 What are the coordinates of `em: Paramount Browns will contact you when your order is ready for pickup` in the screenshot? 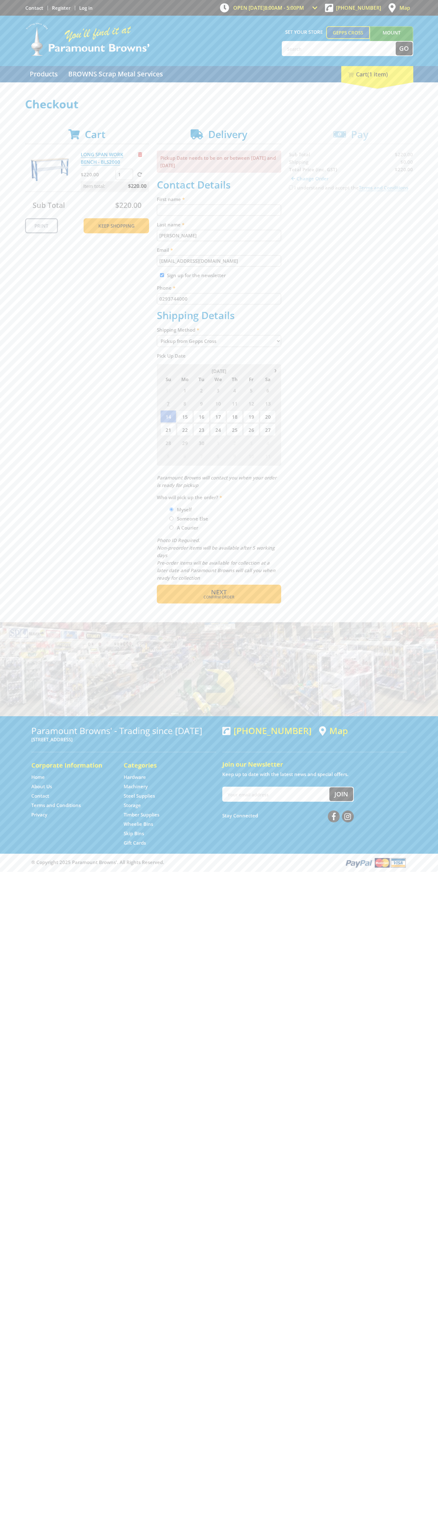 It's located at (217, 481).